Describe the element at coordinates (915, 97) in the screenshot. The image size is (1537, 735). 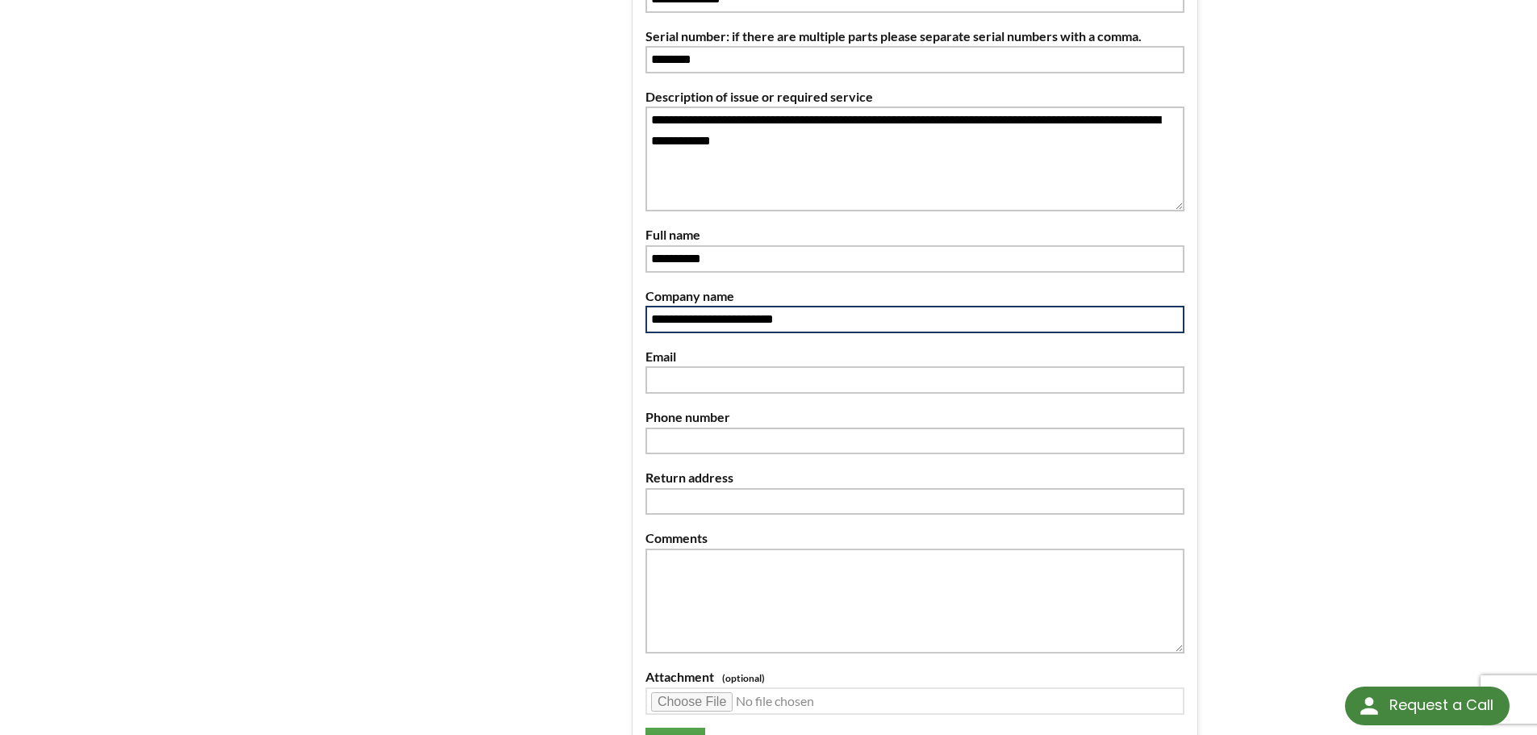
I see `label: Description of issue or required service` at that location.